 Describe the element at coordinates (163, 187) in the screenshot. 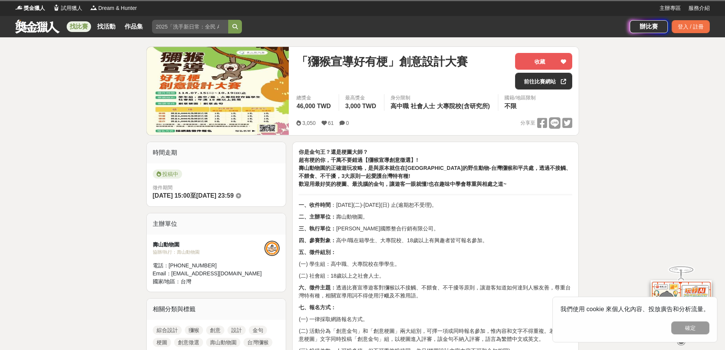

I see `span: 徵件期間` at that location.